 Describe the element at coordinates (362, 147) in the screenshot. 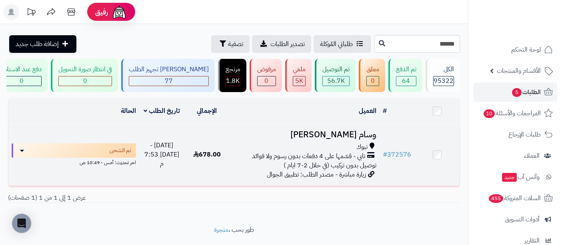

I see `span: تبوك` at that location.